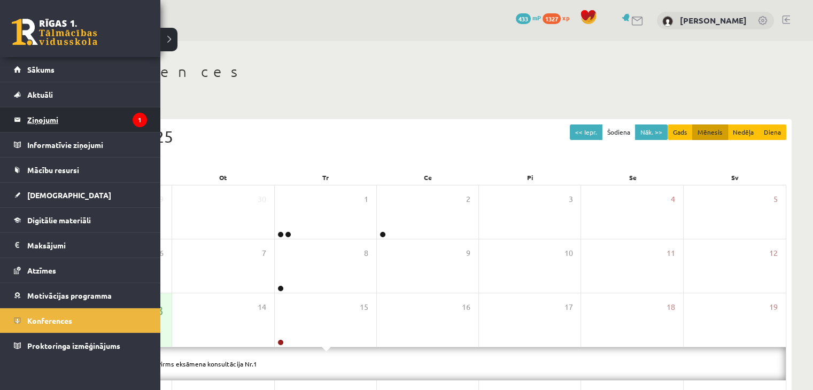 This screenshot has height=390, width=813. Describe the element at coordinates (161, 253) in the screenshot. I see `span: 6` at that location.